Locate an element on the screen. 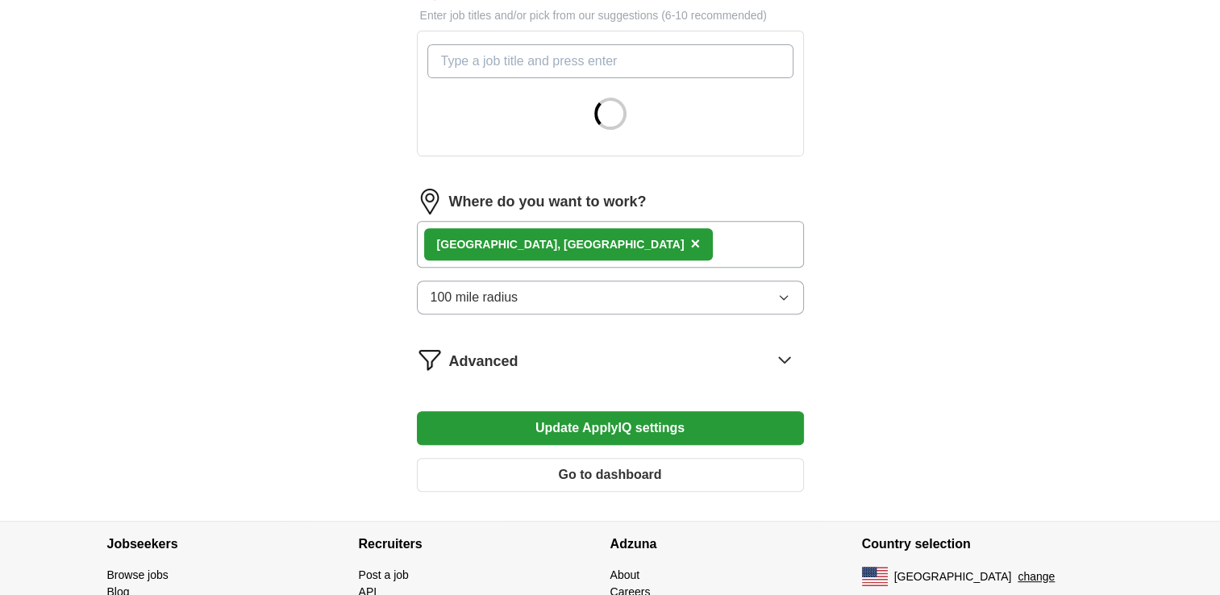 The image size is (1220, 595). h4: Country selection is located at coordinates (988, 544).